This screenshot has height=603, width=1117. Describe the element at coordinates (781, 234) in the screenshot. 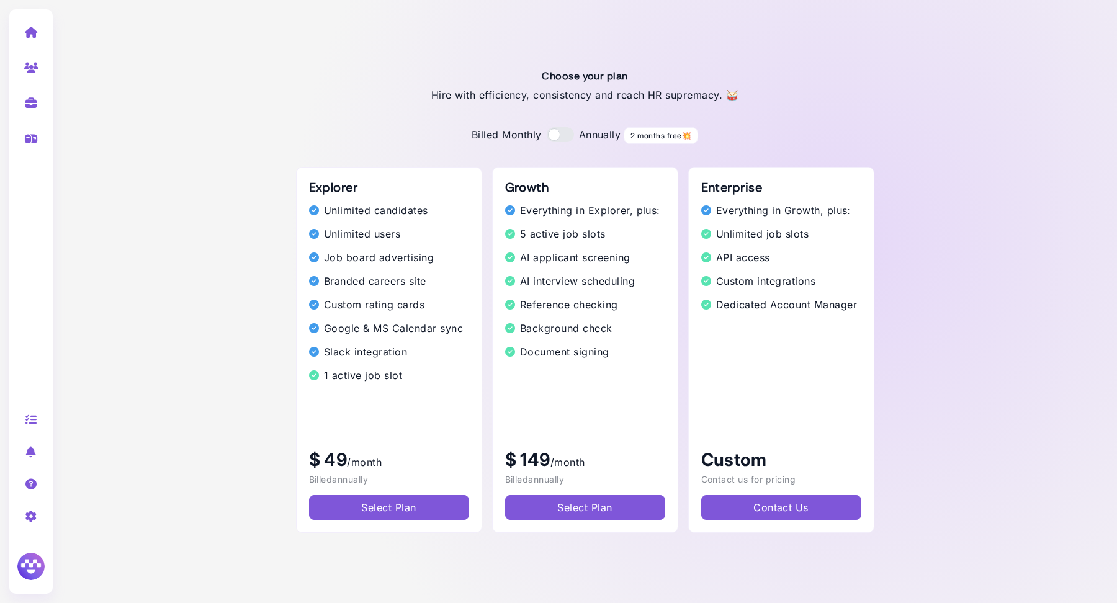

I see `p: Unlimited job slots` at that location.